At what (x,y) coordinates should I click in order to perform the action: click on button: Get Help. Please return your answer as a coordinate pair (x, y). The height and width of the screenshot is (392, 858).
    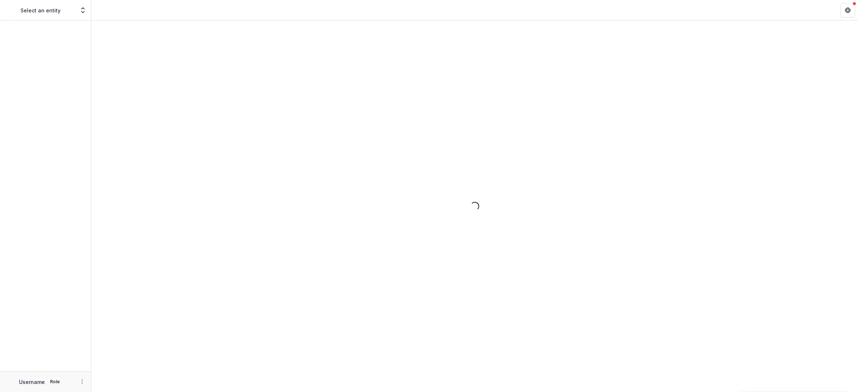
    Looking at the image, I should click on (848, 10).